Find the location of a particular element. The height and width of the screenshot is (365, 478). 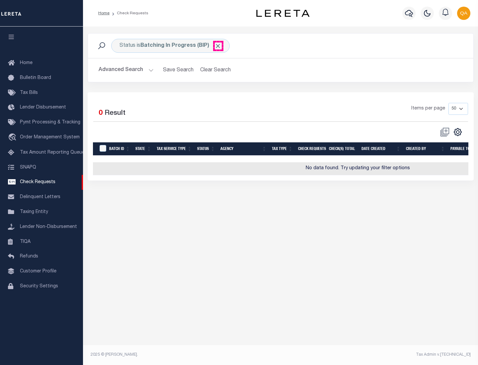

th: Batch Id: activate to sort column ascending is located at coordinates (119, 149).